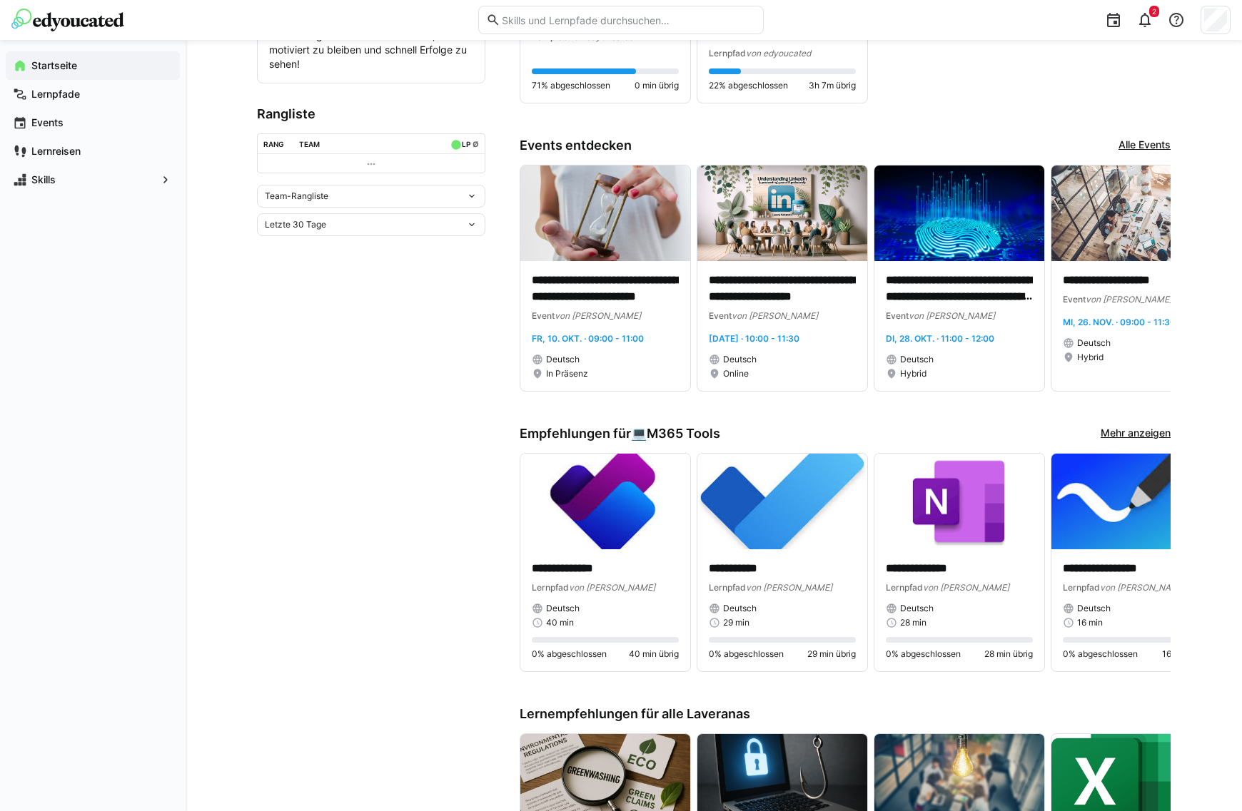 Image resolution: width=1242 pixels, height=811 pixels. I want to click on div: Team, so click(309, 144).